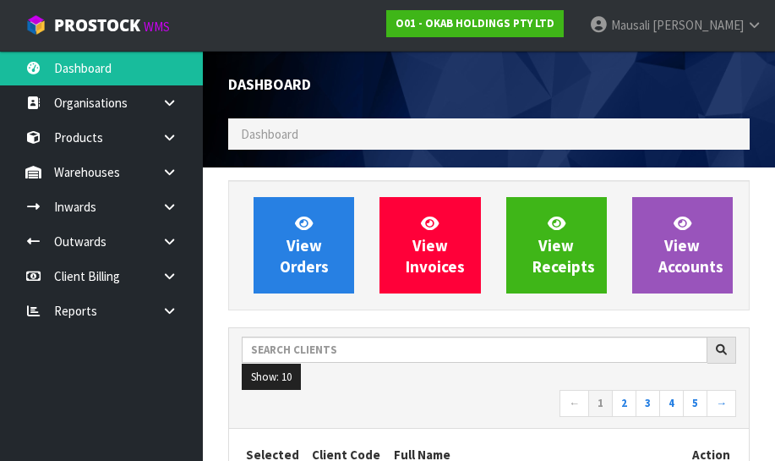 The image size is (775, 461). What do you see at coordinates (156, 26) in the screenshot?
I see `small: WMS` at bounding box center [156, 26].